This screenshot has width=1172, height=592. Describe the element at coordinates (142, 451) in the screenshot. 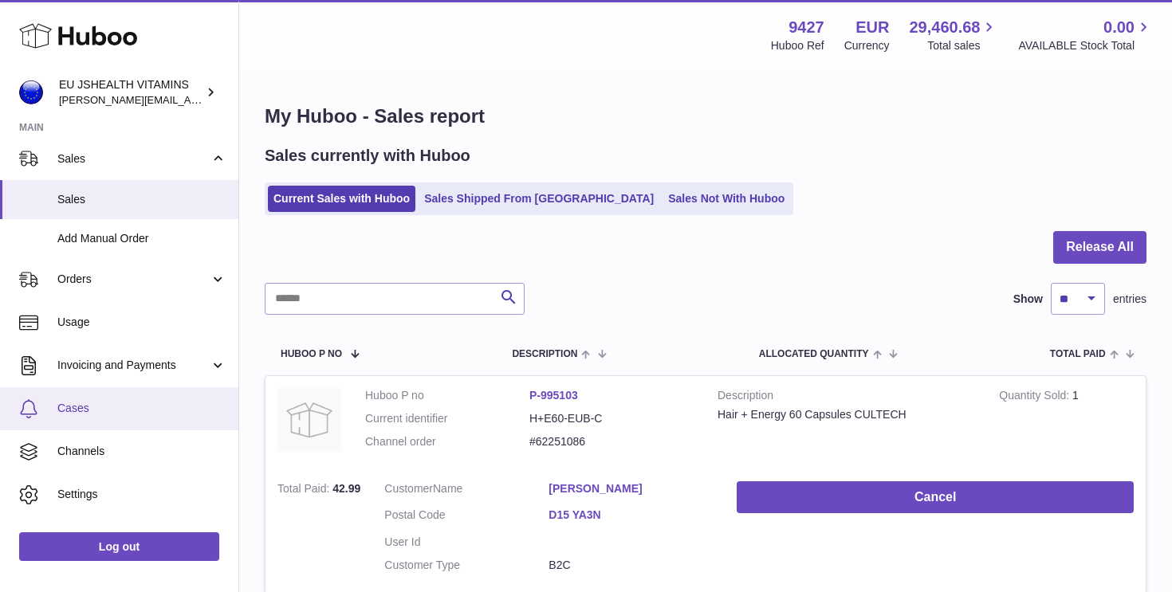

I see `span: Channels` at that location.